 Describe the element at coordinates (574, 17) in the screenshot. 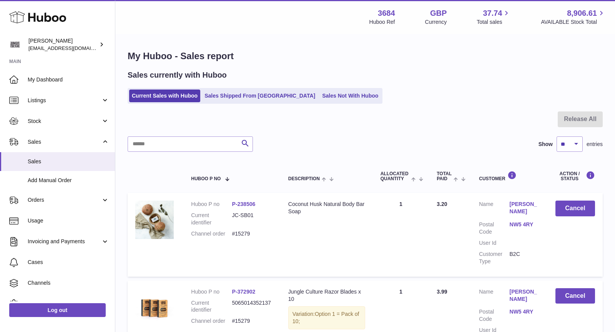

I see `a: 8,906.61 AVAILABLE Stock Total` at that location.